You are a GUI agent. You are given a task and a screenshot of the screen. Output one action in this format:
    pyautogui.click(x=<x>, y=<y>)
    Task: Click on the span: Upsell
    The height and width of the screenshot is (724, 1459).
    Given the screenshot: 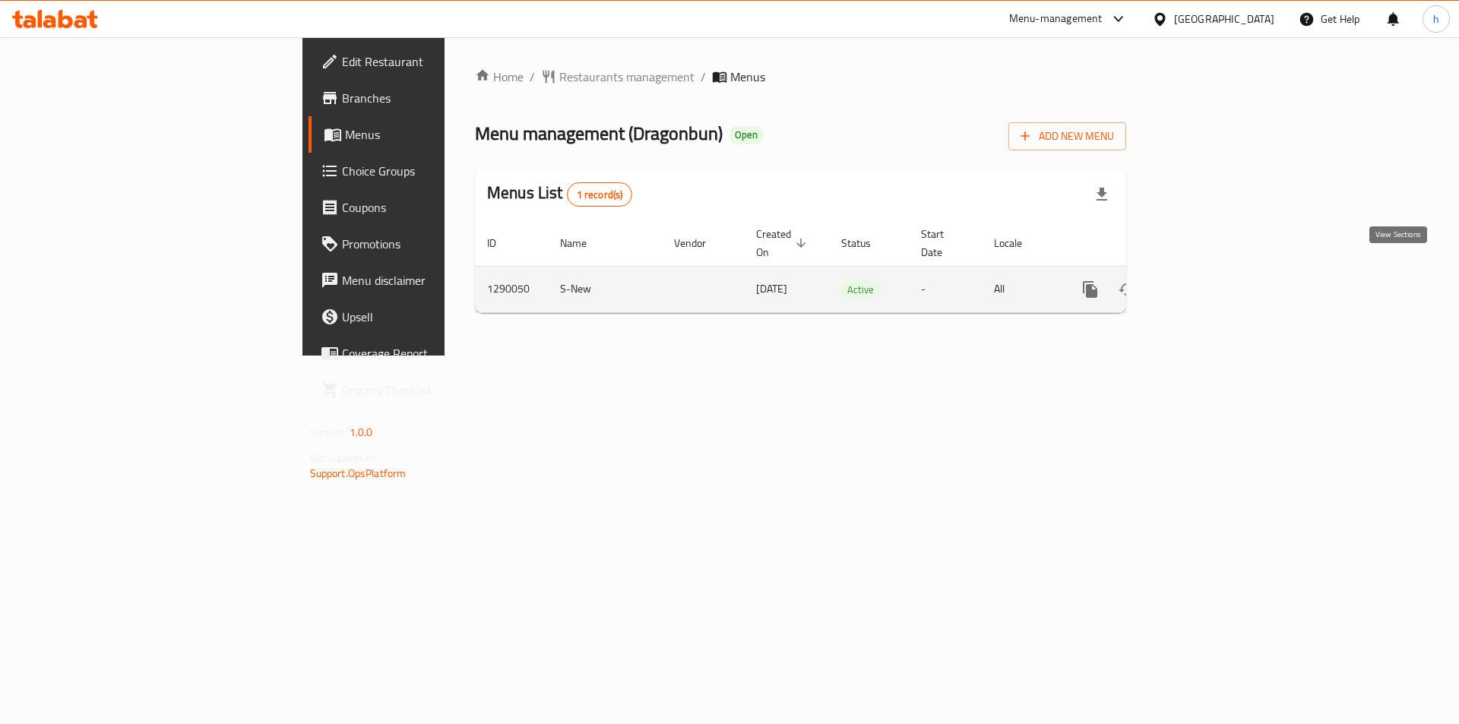 What is the action you would take?
    pyautogui.click(x=438, y=317)
    